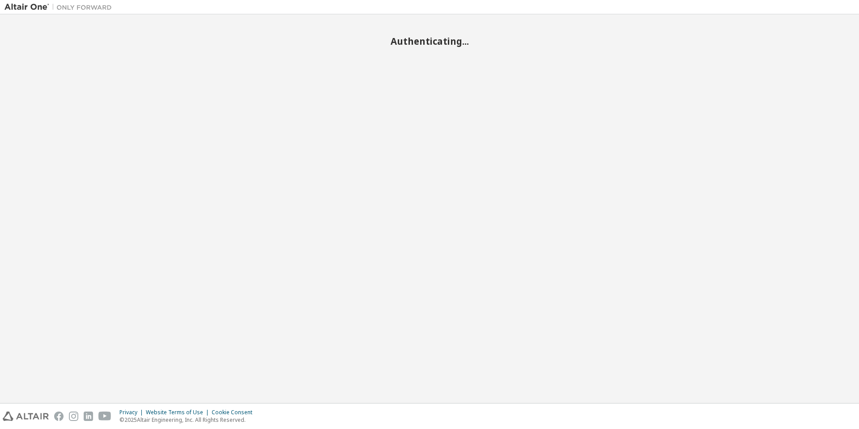 The width and height of the screenshot is (859, 429). What do you see at coordinates (179, 413) in the screenshot?
I see `div: Website Terms of Use` at bounding box center [179, 413].